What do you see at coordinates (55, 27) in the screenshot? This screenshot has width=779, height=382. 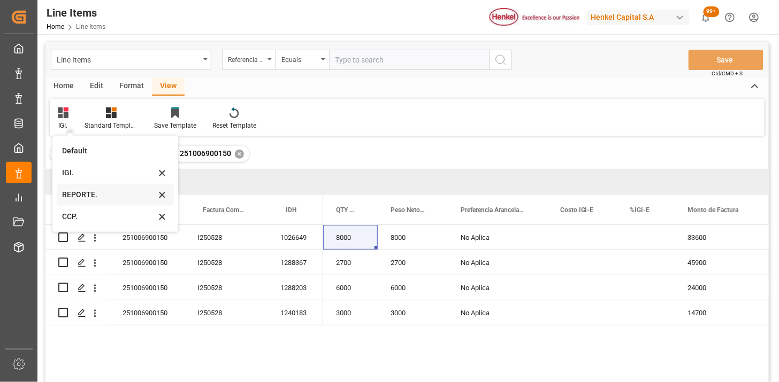 I see `a: Home` at bounding box center [55, 27].